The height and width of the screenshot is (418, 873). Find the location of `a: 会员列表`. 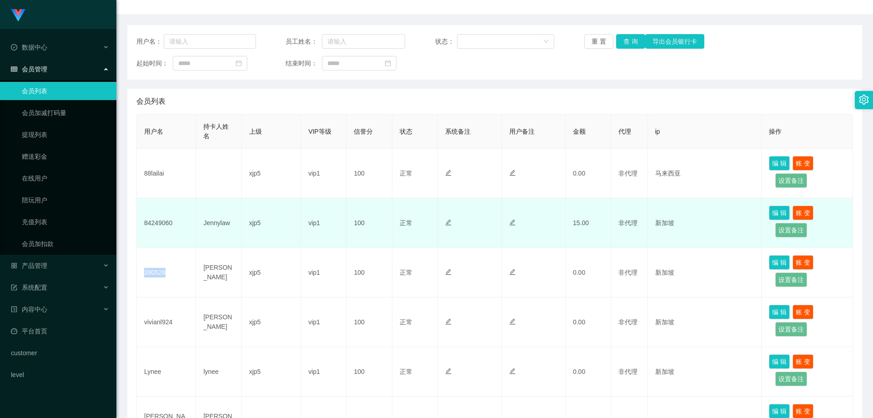

a: 会员列表 is located at coordinates (66, 91).